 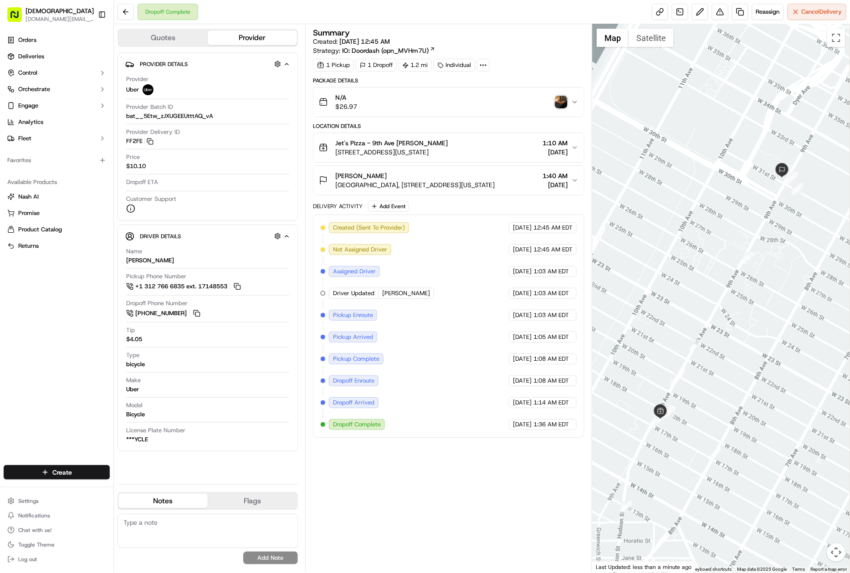 I want to click on button: N/A$26.97photo_proof_of_delivery image, so click(x=449, y=102).